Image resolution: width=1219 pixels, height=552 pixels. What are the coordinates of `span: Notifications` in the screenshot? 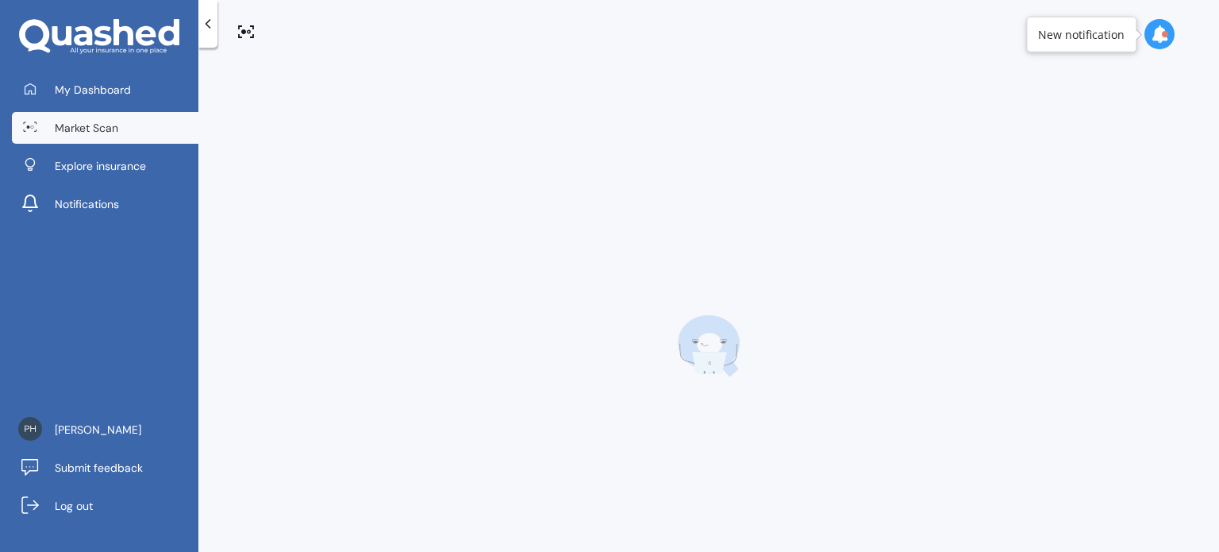 It's located at (87, 204).